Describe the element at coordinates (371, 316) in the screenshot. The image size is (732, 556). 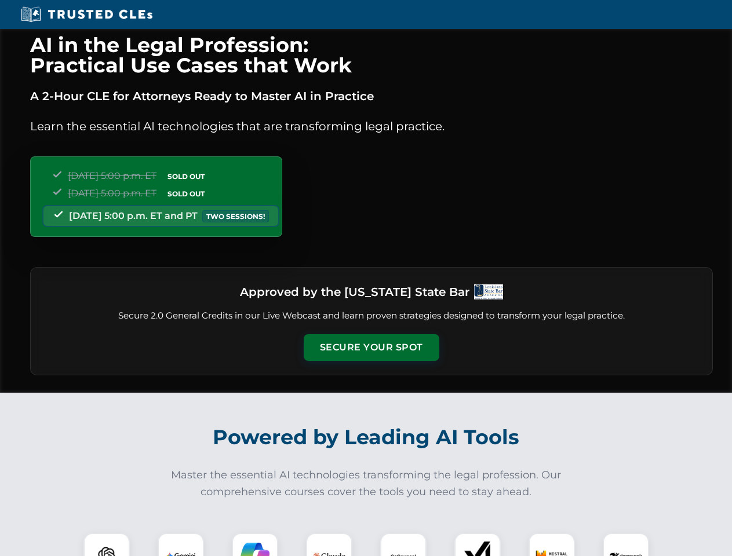
I see `p: Secure 2.0 General Credits in our Live Webcast and learn proven strategies designed to transform ...` at that location.